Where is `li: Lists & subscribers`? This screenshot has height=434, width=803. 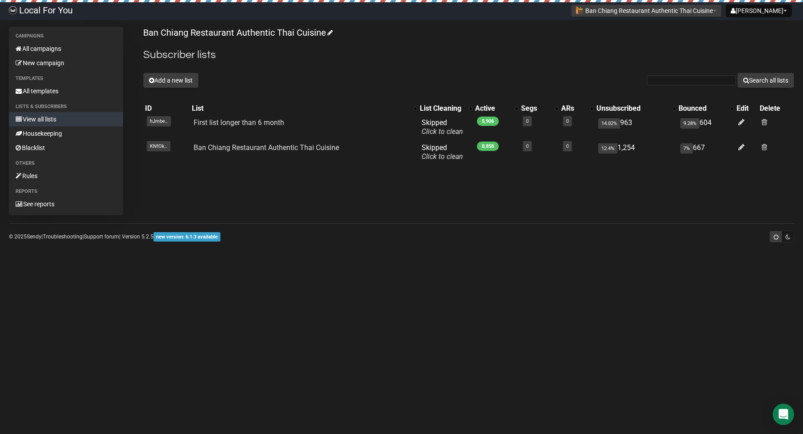 li: Lists & subscribers is located at coordinates (66, 107).